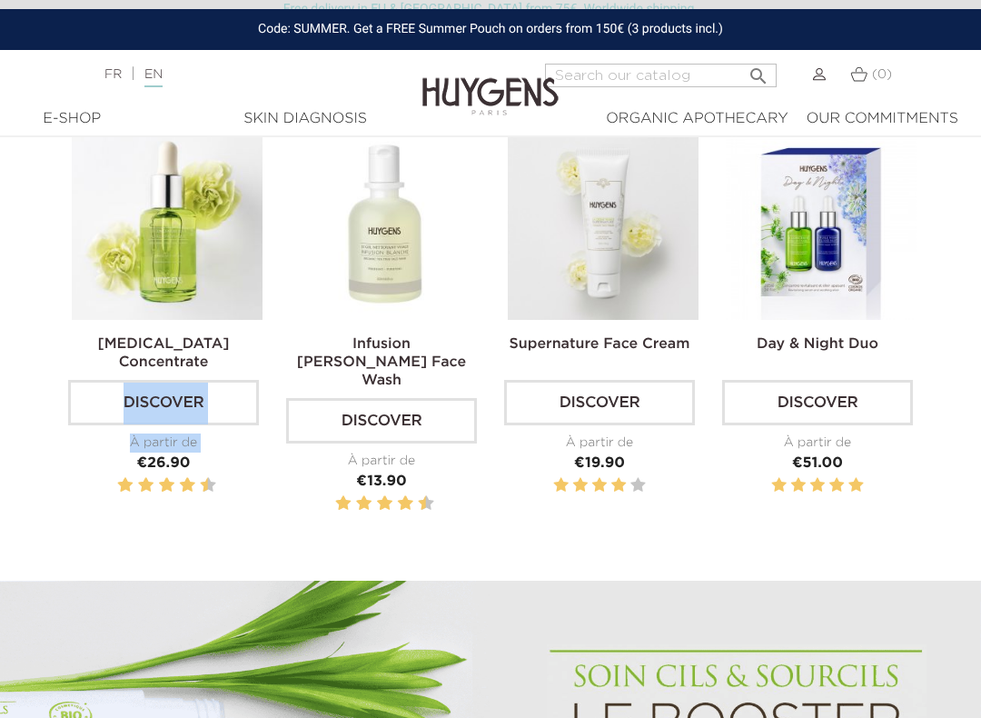  What do you see at coordinates (153, 77) in the screenshot?
I see `a: EN` at bounding box center [153, 77].